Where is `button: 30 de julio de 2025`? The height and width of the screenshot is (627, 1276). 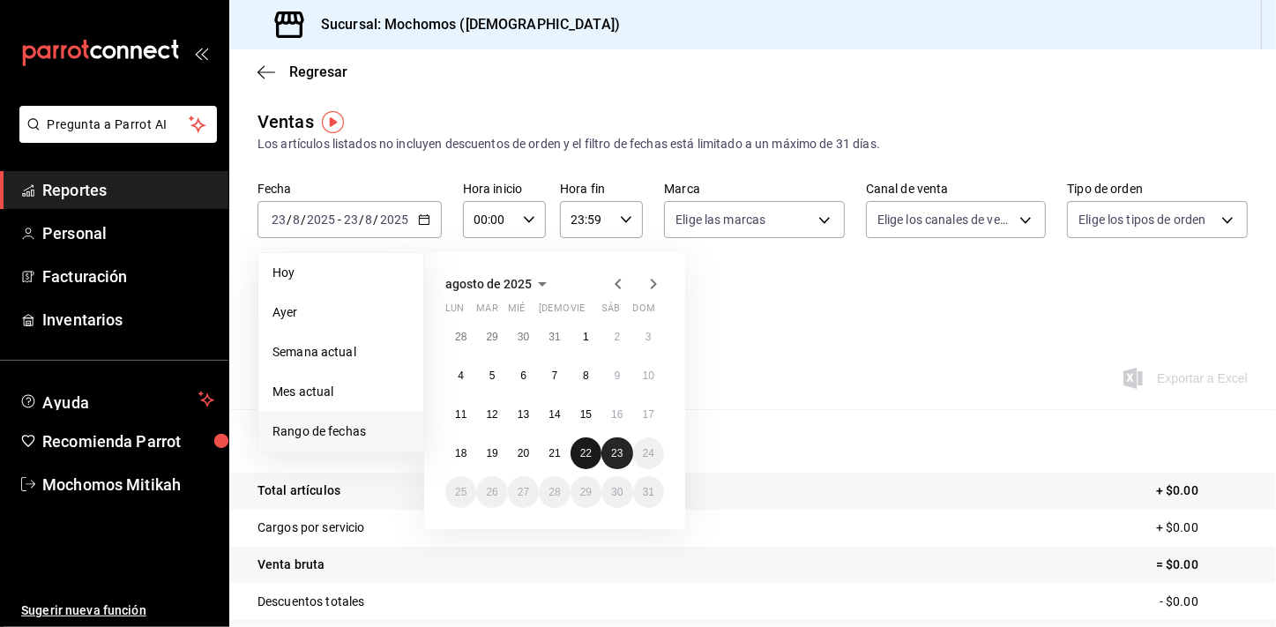
button: 30 de julio de 2025 is located at coordinates (523, 337).